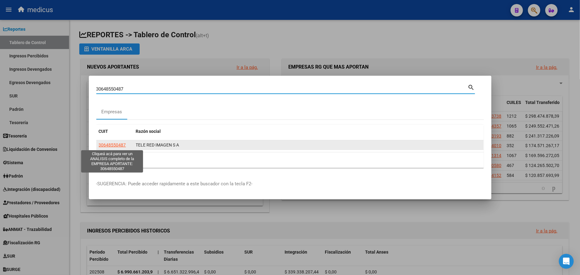  I want to click on div: Open Intercom Messenger, so click(567, 261).